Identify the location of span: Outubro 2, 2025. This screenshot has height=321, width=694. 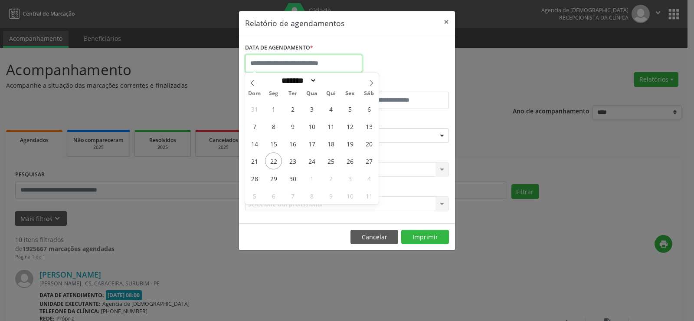
(331, 178).